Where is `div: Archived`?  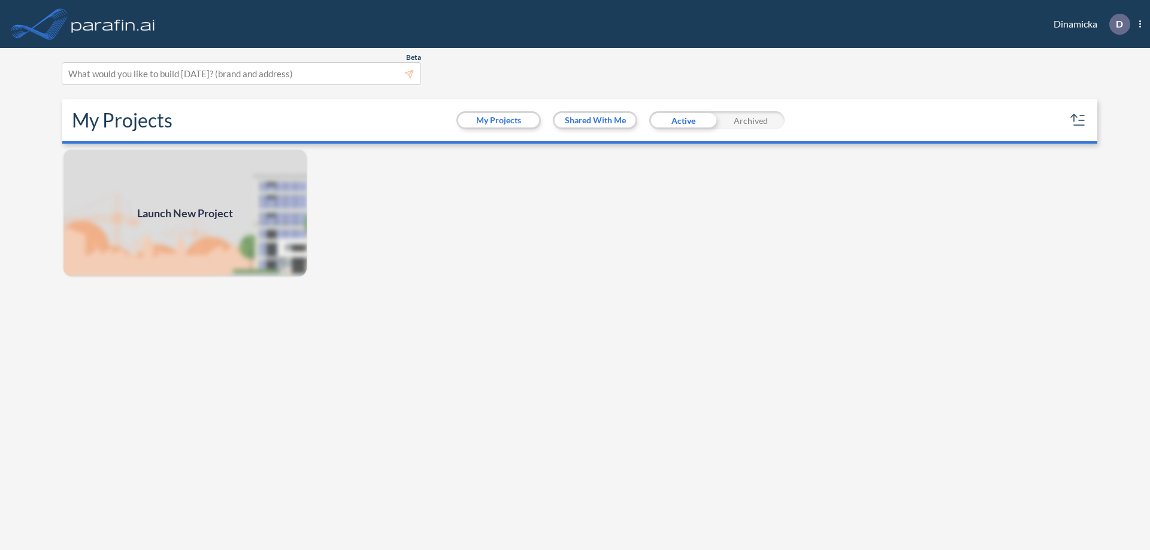
div: Archived is located at coordinates (750, 120).